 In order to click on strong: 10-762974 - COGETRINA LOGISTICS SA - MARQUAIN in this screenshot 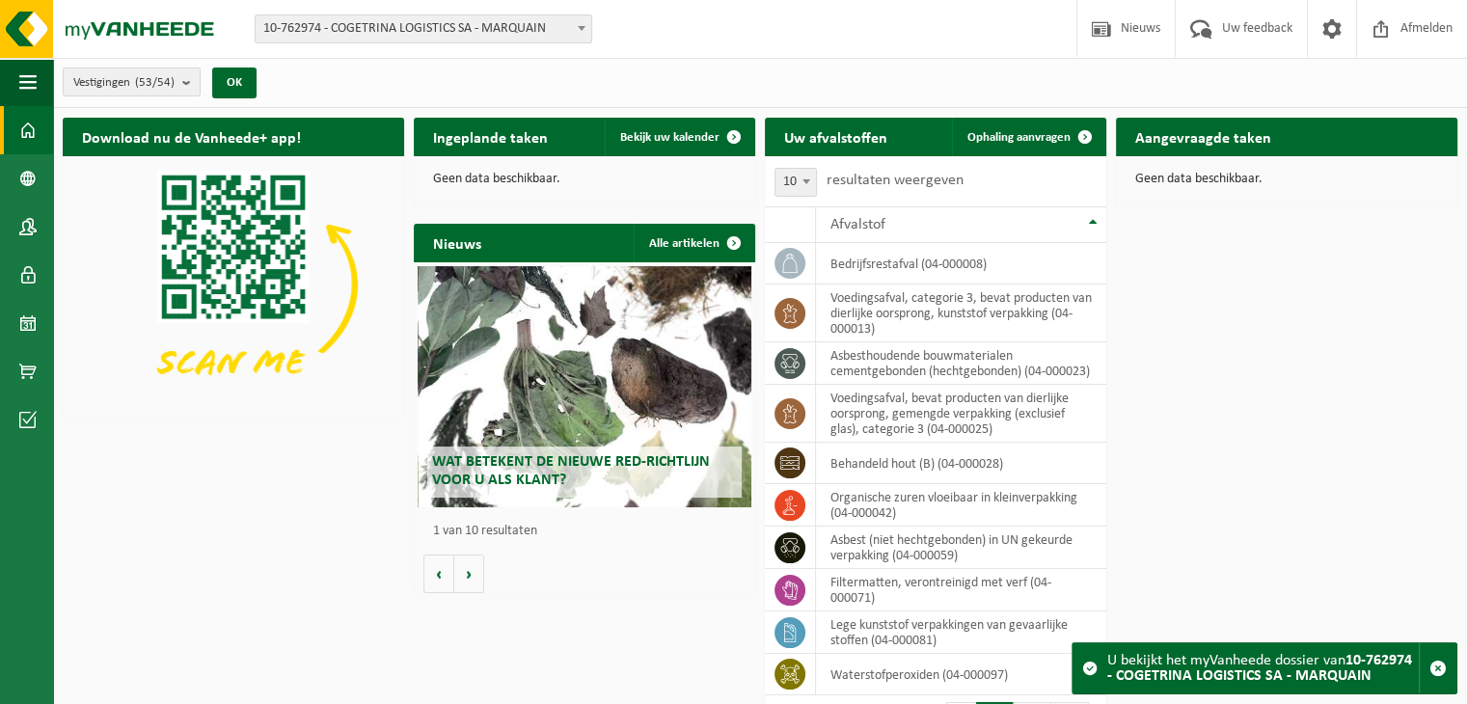, I will do `click(1260, 669)`.